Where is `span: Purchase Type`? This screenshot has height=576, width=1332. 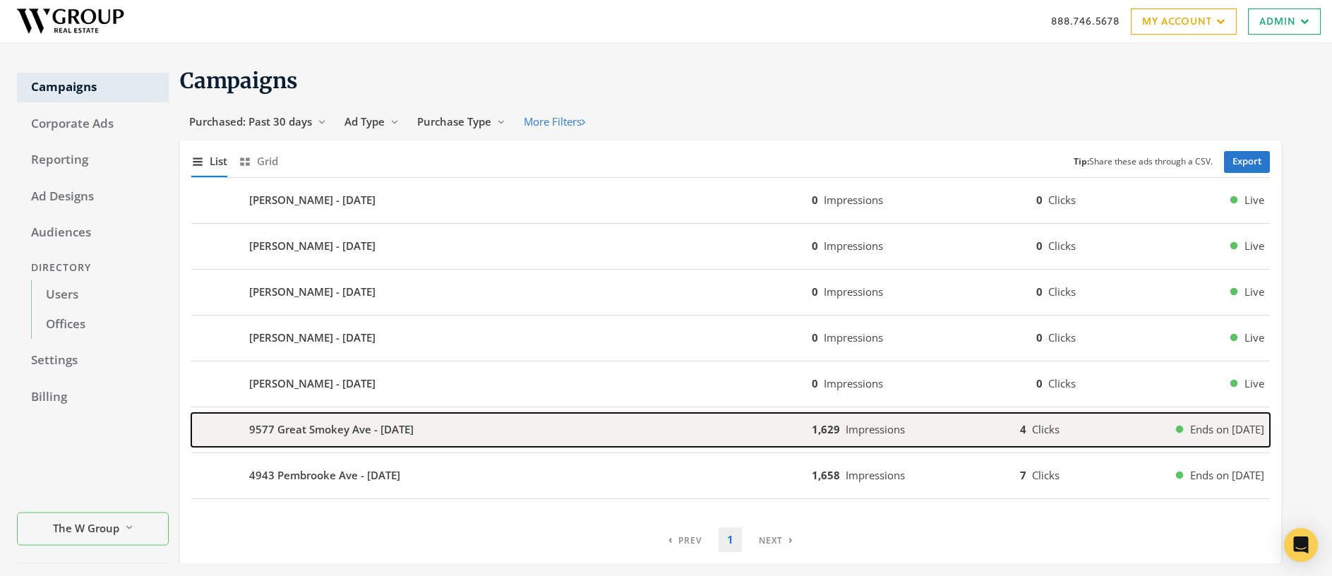 span: Purchase Type is located at coordinates (454, 121).